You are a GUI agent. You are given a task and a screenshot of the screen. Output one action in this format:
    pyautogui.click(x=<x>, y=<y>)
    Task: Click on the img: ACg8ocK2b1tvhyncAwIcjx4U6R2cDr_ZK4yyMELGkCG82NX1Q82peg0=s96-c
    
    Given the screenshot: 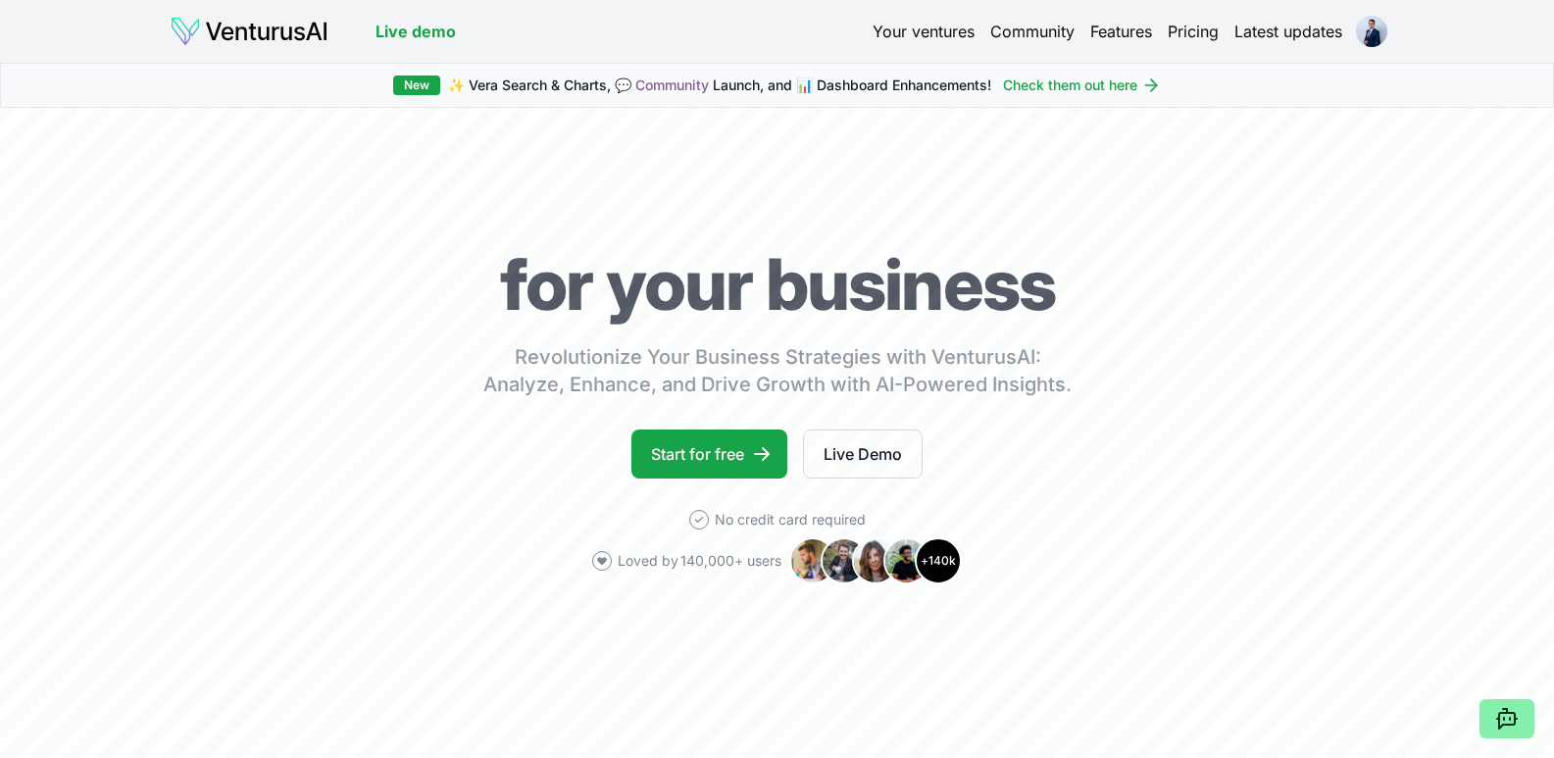 What is the action you would take?
    pyautogui.click(x=1372, y=31)
    